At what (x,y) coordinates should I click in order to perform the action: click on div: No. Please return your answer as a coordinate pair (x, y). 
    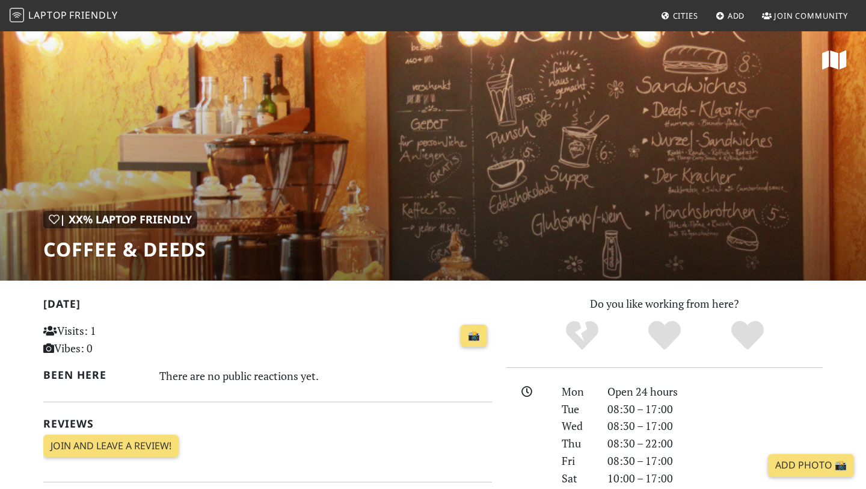
    Looking at the image, I should click on (582, 335).